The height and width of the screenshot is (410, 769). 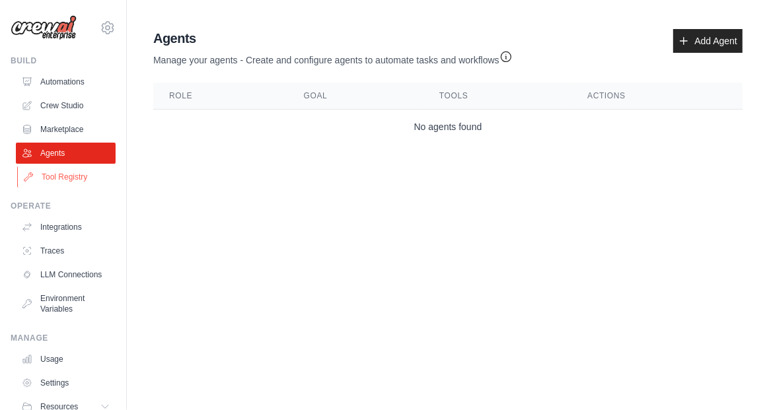 I want to click on th: Goal, so click(x=355, y=96).